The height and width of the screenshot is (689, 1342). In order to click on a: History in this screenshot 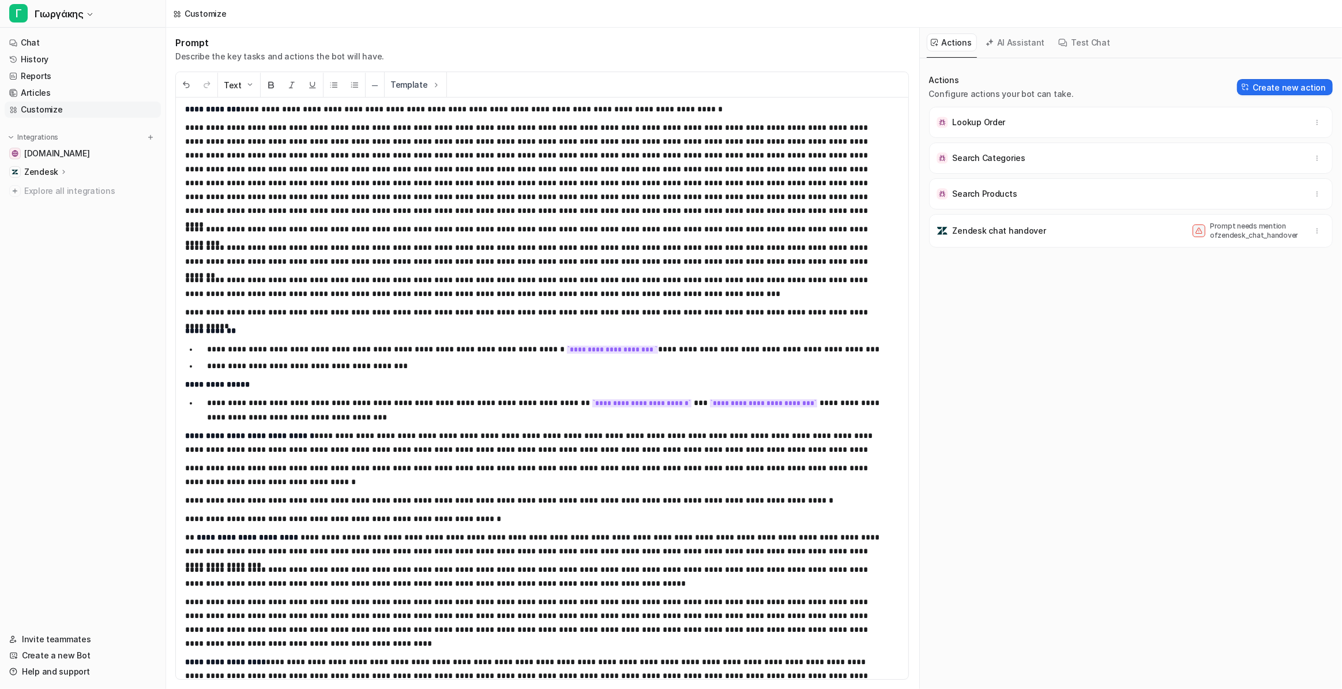, I will do `click(82, 59)`.